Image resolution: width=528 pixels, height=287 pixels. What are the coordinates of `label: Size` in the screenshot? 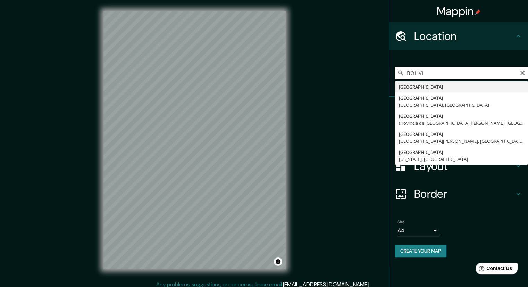 It's located at (401, 222).